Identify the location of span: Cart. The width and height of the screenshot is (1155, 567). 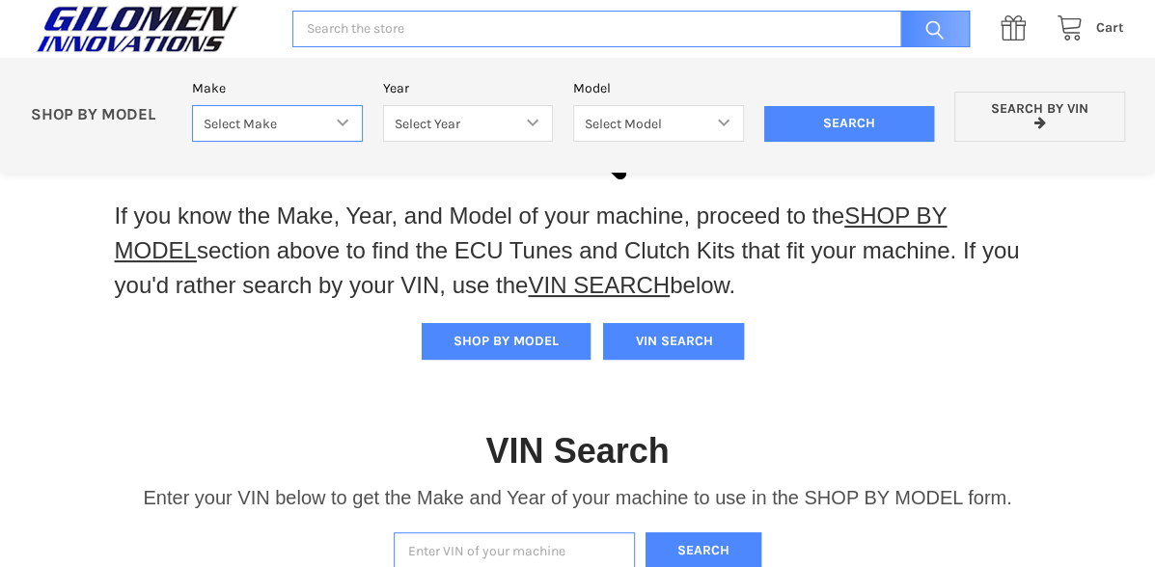
(1110, 27).